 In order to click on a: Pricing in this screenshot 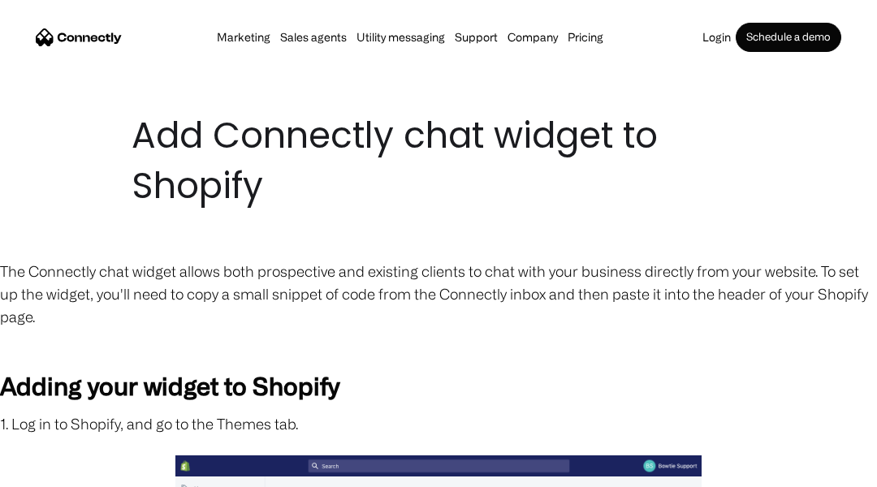, I will do `click(586, 37)`.